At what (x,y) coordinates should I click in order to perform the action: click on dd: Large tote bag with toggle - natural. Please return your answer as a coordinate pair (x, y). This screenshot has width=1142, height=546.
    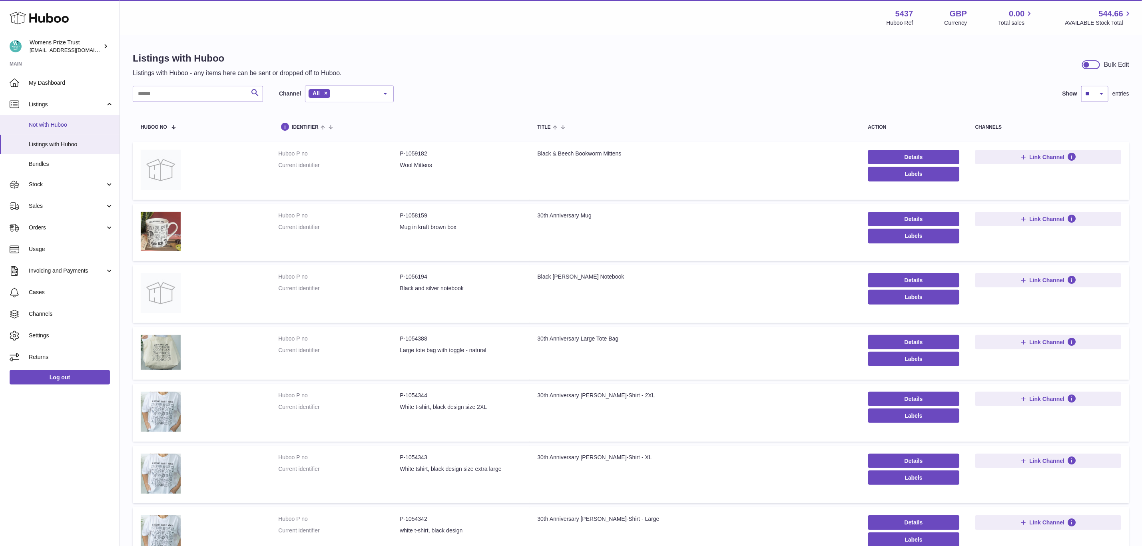
    Looking at the image, I should click on (460, 350).